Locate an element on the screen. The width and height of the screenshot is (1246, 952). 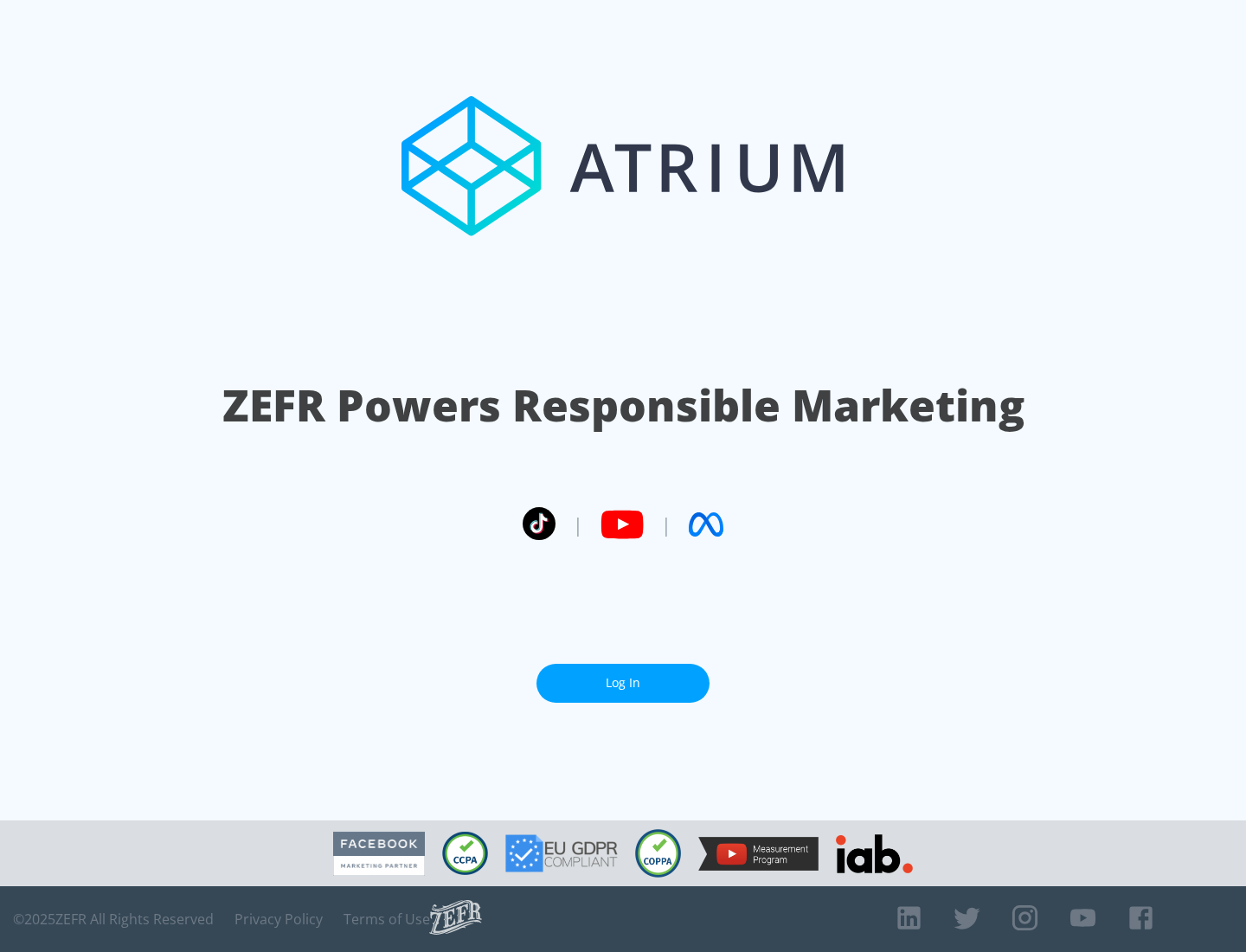
img: YouTube Measurement Program is located at coordinates (758, 854).